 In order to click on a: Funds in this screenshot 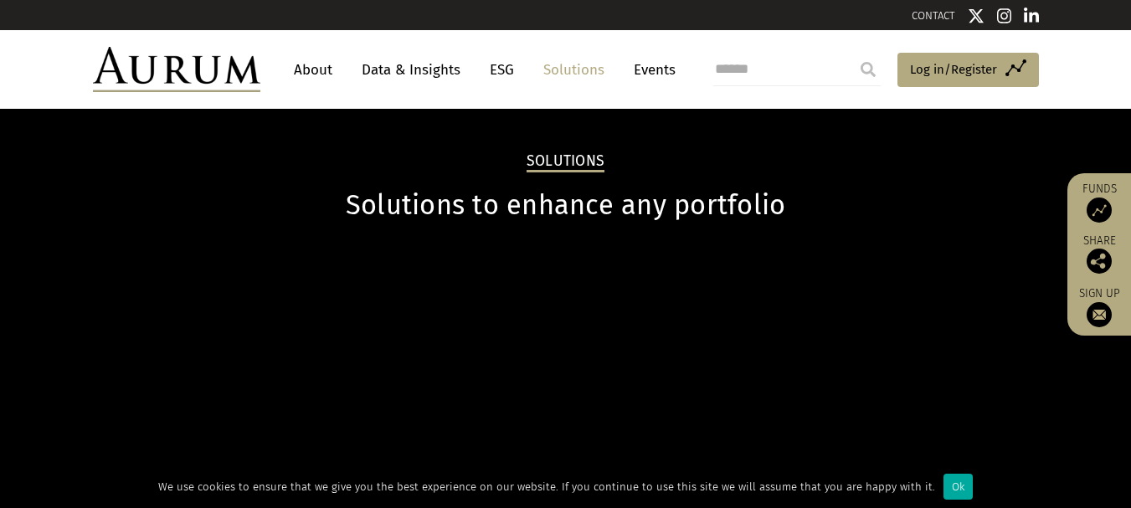, I will do `click(1100, 202)`.